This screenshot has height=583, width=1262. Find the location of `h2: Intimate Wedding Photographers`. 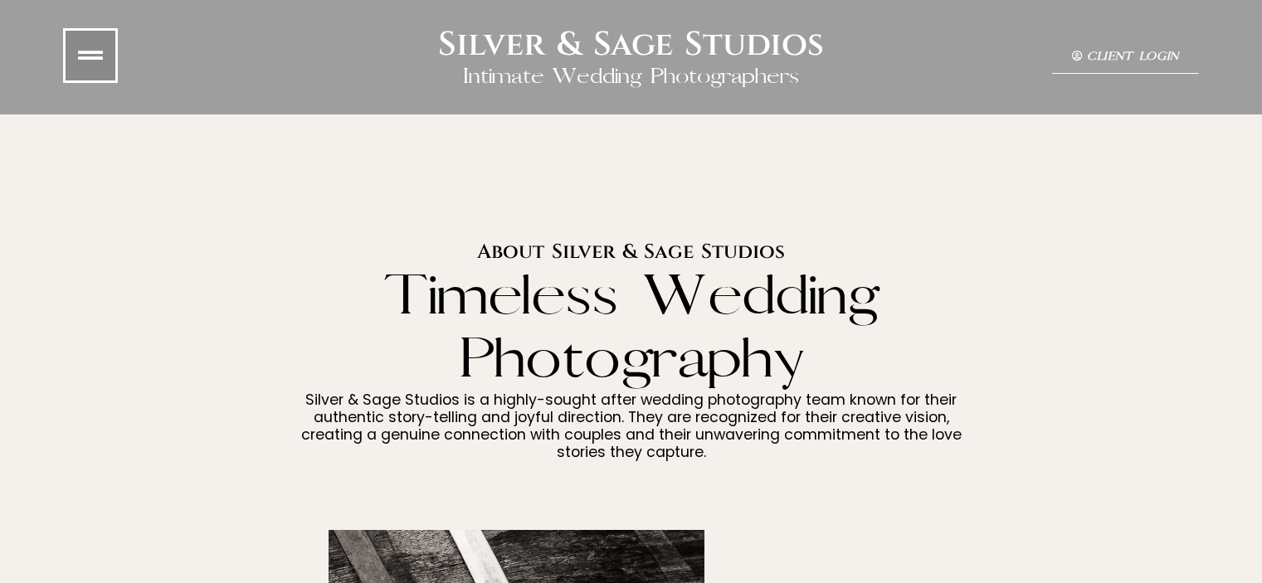

h2: Intimate Wedding Photographers is located at coordinates (631, 76).